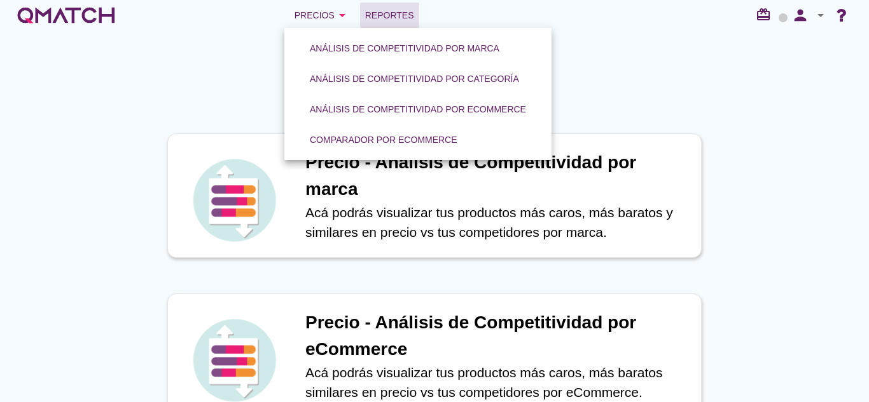  I want to click on button: Comparador por eCommerce, so click(383, 140).